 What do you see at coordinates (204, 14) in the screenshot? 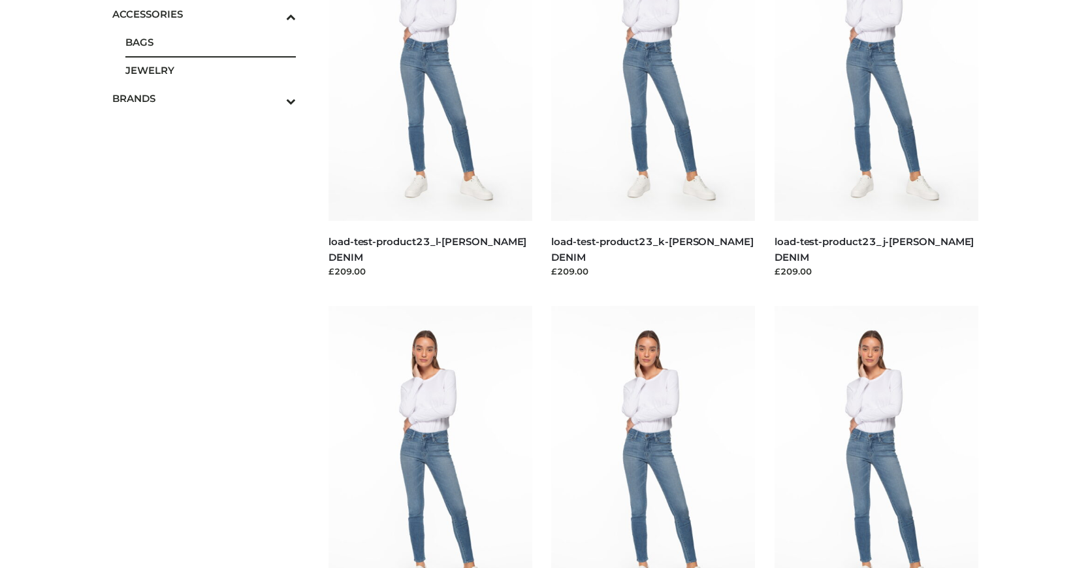
I see `span: ACCESSORIES` at bounding box center [204, 14].